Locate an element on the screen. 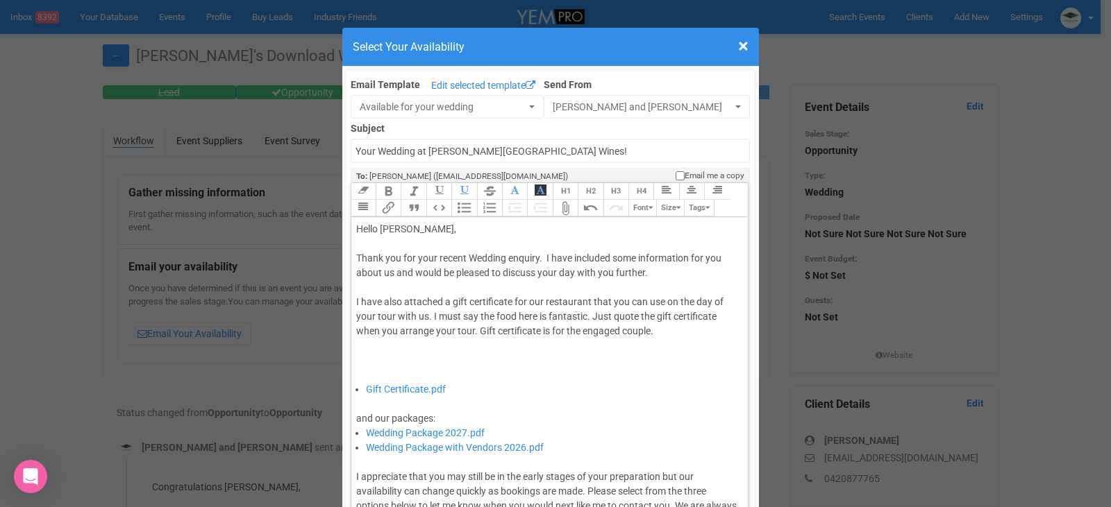  button: Attach Files is located at coordinates (565, 208).